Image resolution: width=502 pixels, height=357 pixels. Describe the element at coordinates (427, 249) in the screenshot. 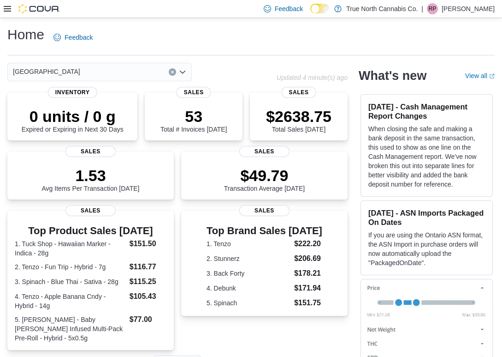

I see `p: If you are using the Ontario ASN format, the ASN Import in purchase orders will now automatically...` at that location.